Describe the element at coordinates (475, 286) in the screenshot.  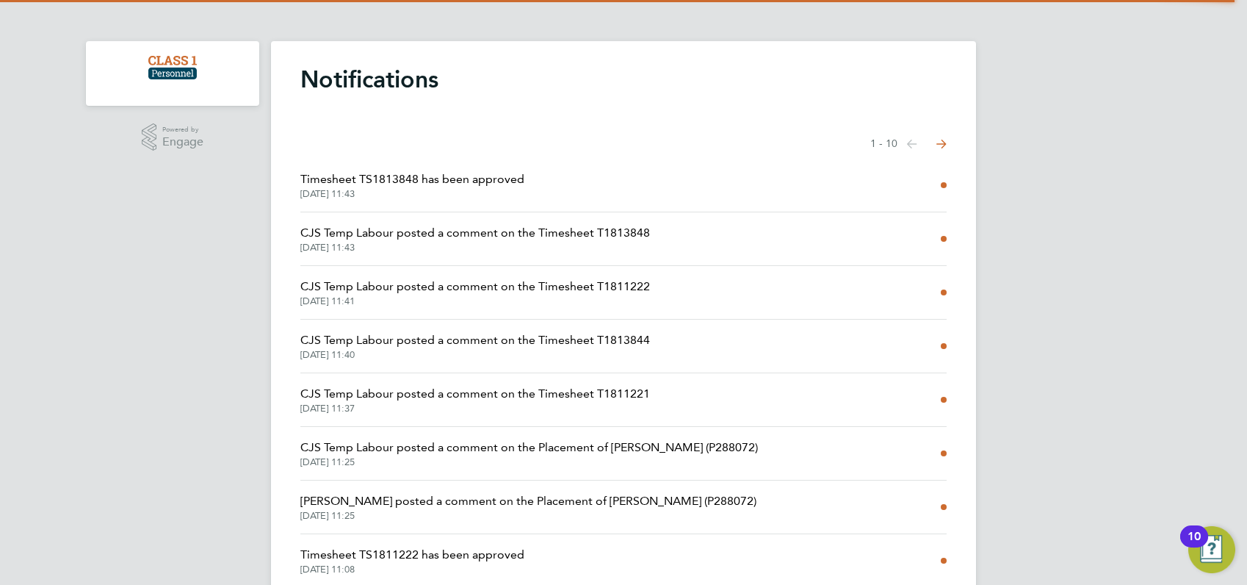
I see `span: CJS Temp Labour posted a comment on the Timesheet T1811222` at that location.